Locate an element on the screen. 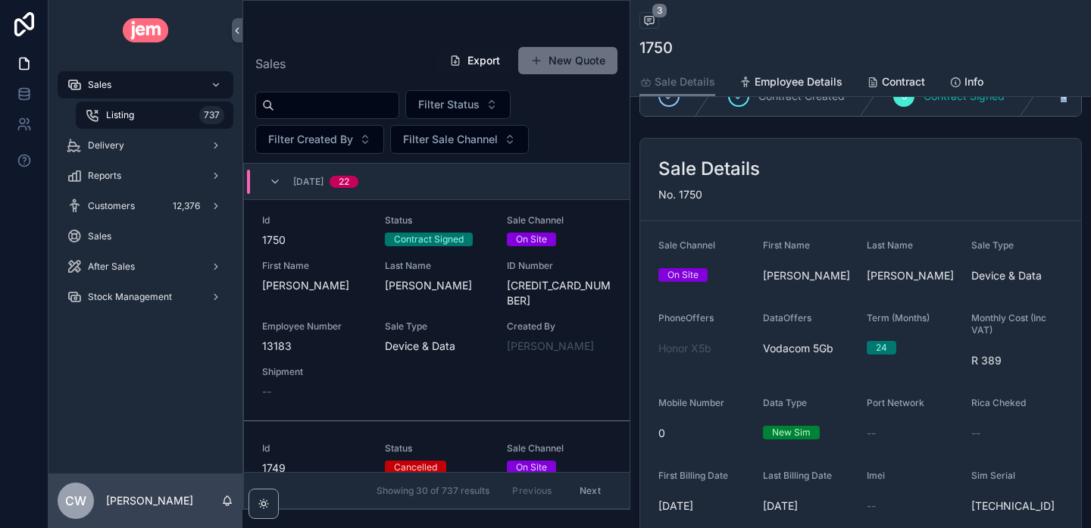  span: Data Type is located at coordinates (785, 402).